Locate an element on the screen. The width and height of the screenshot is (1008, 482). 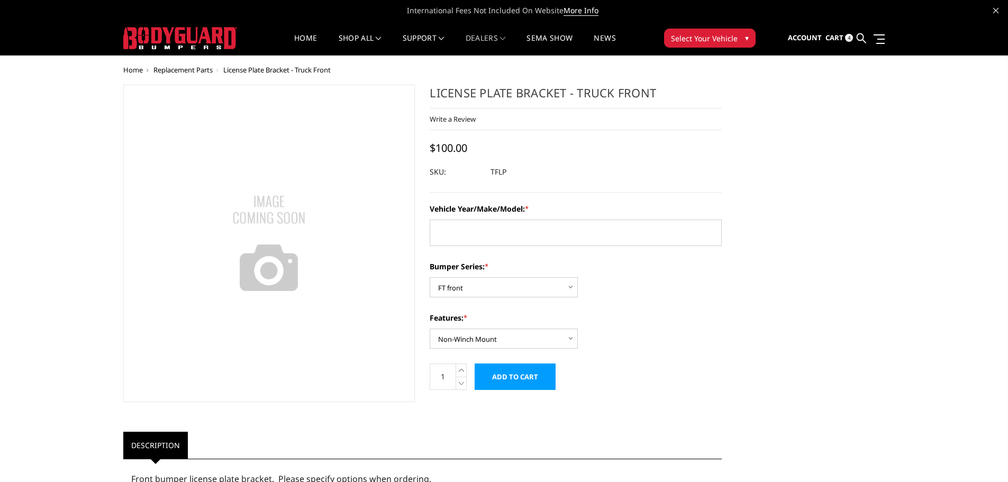
label: Features: is located at coordinates (575, 317).